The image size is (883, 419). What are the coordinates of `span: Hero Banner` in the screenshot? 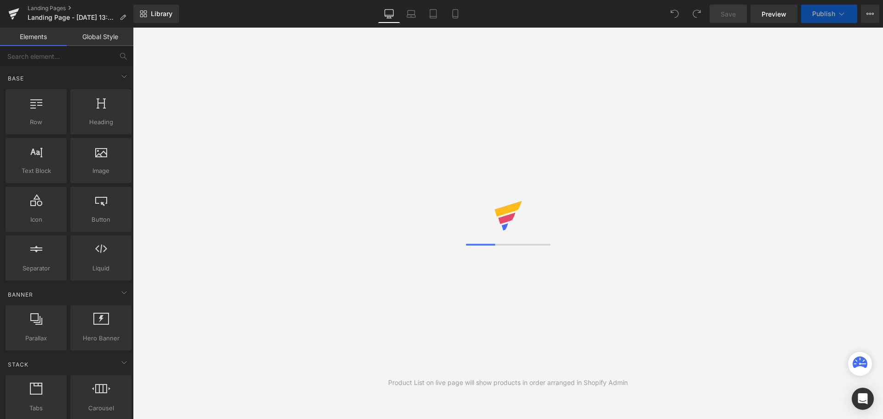 It's located at (101, 338).